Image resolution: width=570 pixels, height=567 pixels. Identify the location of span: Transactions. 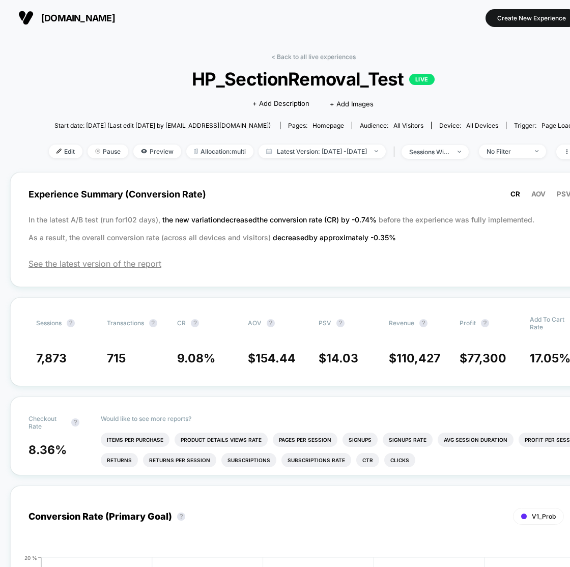
(125, 323).